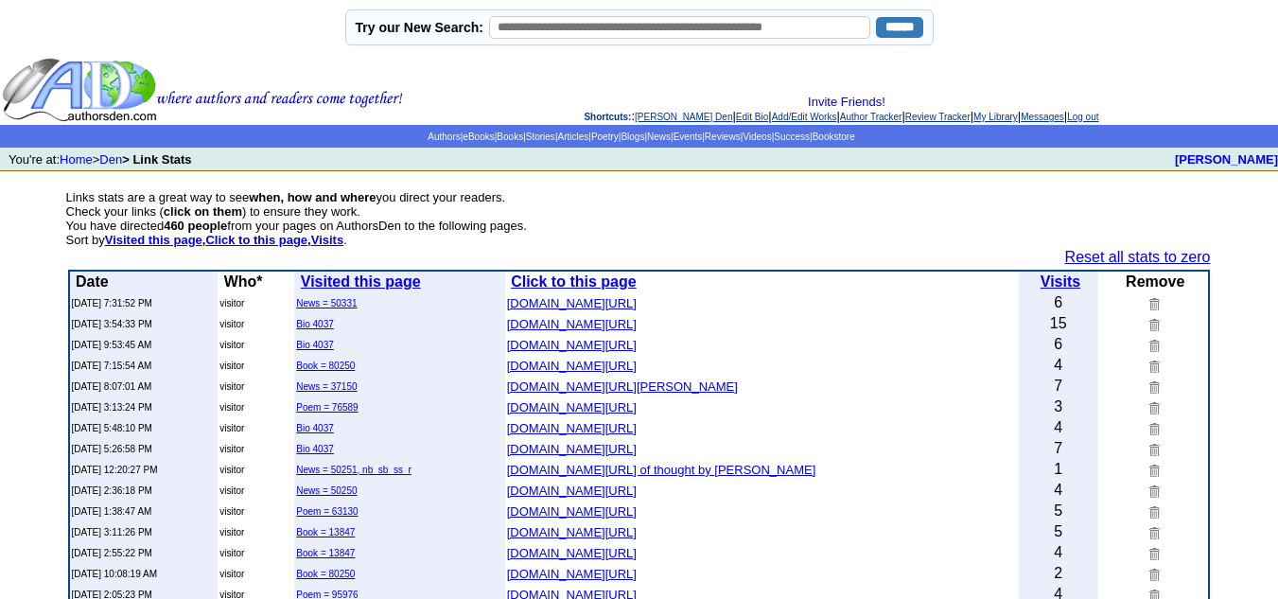 The height and width of the screenshot is (599, 1278). What do you see at coordinates (607, 116) in the screenshot?
I see `span: Shortcuts:` at bounding box center [607, 116].